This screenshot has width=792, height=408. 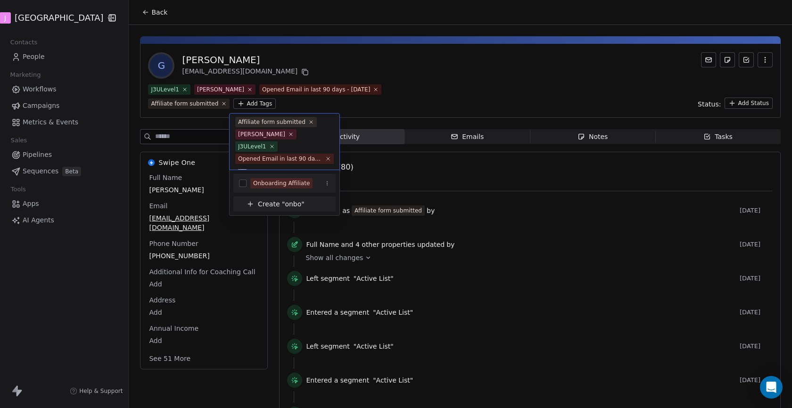 What do you see at coordinates (284, 193) in the screenshot?
I see `div: Suggestions` at bounding box center [284, 193].